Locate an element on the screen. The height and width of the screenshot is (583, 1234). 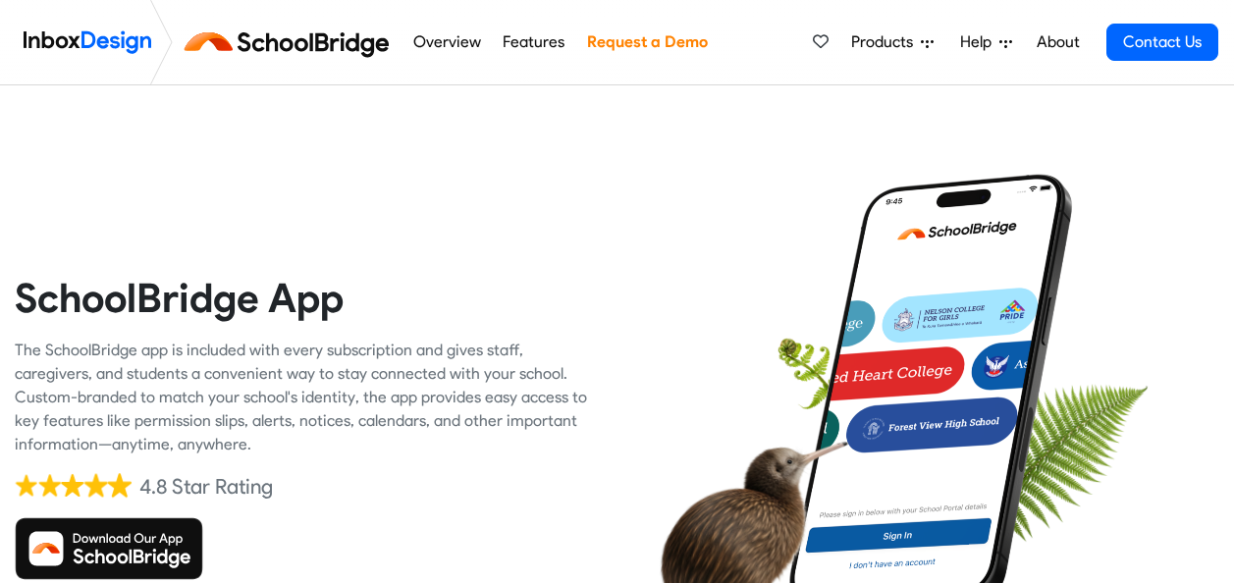
div: 4.8 Star Rating is located at coordinates (206, 487).